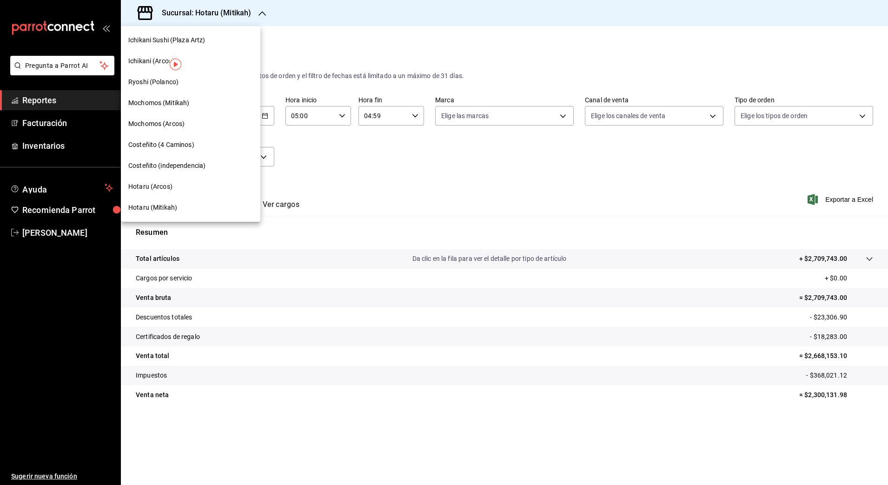 The width and height of the screenshot is (888, 485). Describe the element at coordinates (191, 40) in the screenshot. I see `div: Ichikani Sushi (Plaza Artz)` at that location.